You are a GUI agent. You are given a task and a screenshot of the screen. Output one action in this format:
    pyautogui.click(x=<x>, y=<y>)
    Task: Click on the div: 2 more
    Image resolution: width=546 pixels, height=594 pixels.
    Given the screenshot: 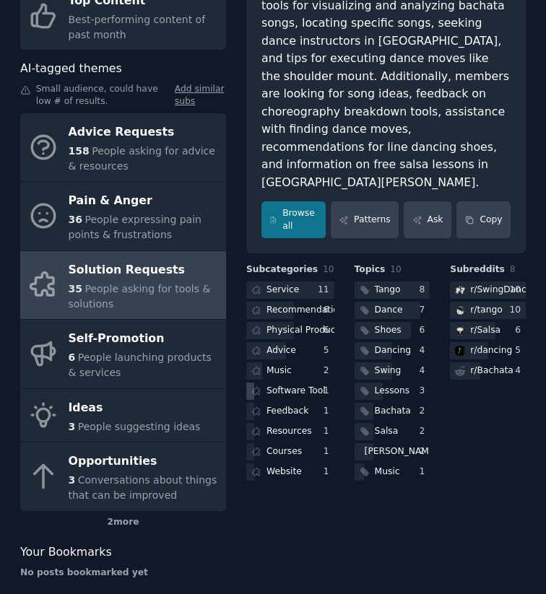 What is the action you would take?
    pyautogui.click(x=123, y=522)
    